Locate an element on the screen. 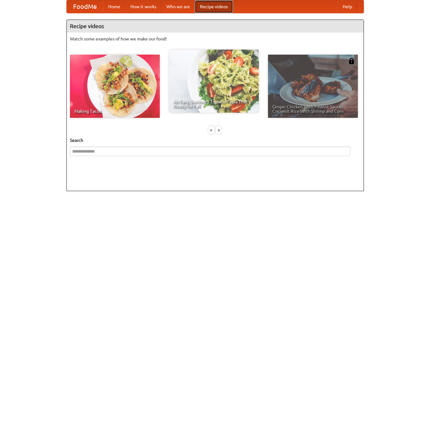  span: Making Tacos is located at coordinates (115, 111).